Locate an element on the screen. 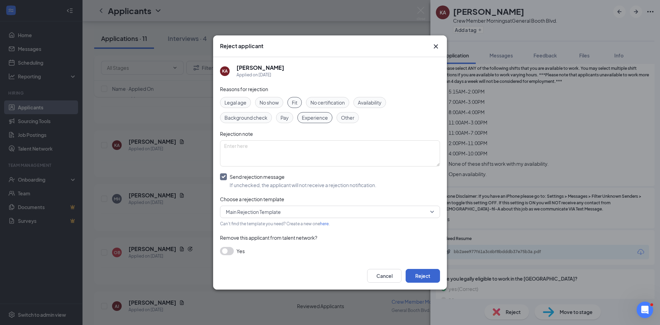  span: Background check is located at coordinates (246, 118).